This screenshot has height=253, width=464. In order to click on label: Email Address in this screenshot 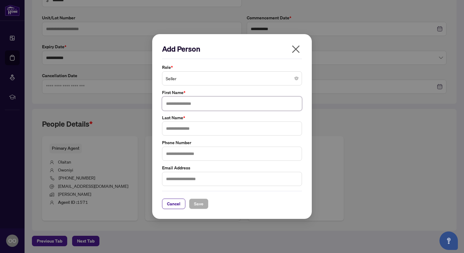, I will do `click(232, 168)`.